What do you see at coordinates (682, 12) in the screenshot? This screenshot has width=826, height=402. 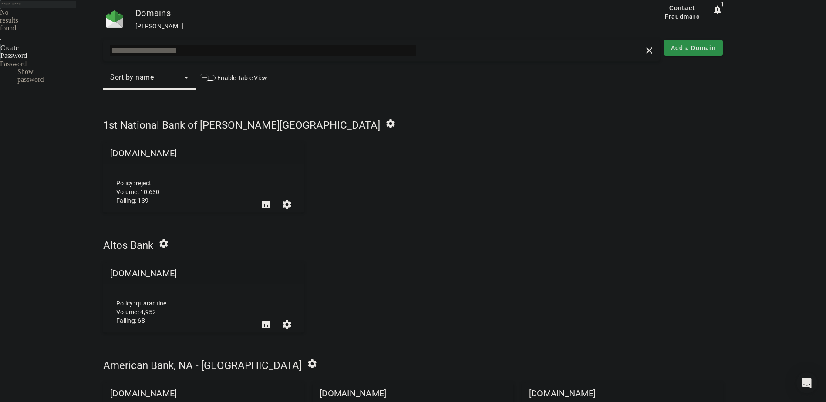 I see `span: Contact Fraudmarc` at bounding box center [682, 12].